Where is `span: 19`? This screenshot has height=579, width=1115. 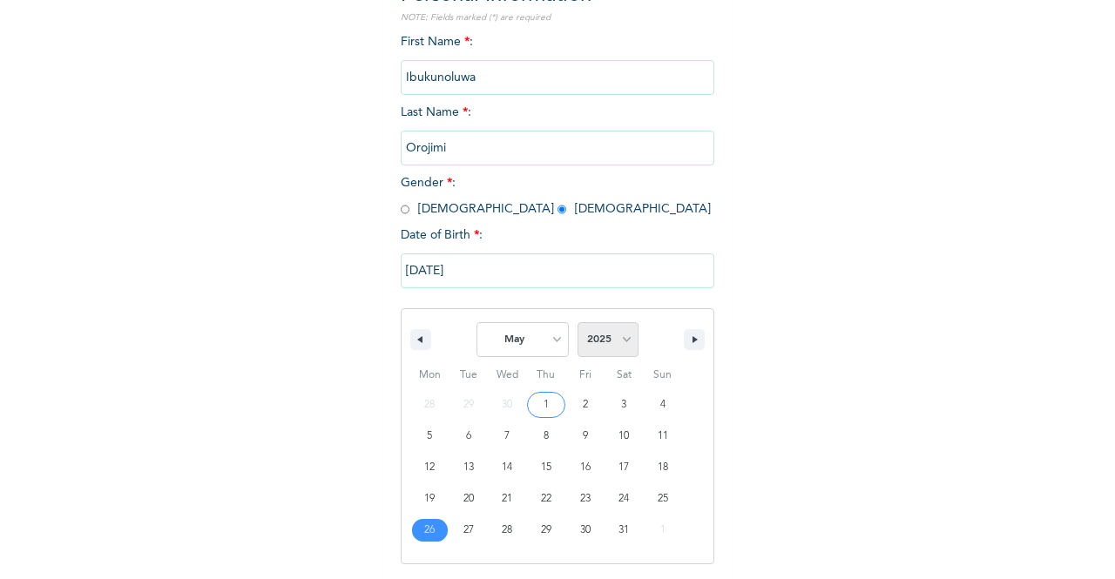
span: 19 is located at coordinates (430, 499).